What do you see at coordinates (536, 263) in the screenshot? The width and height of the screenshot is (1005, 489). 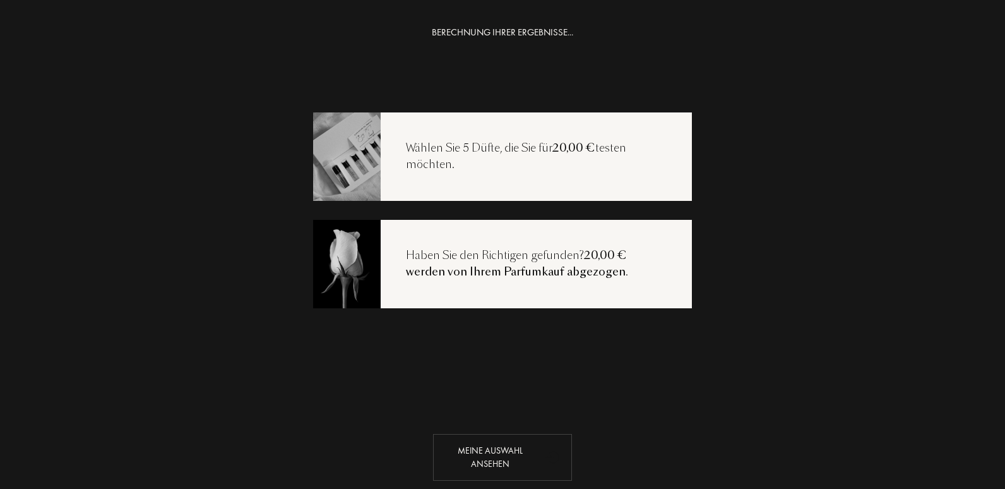 I see `div: Haben Sie den Richtigen gefunden? .` at bounding box center [536, 263].